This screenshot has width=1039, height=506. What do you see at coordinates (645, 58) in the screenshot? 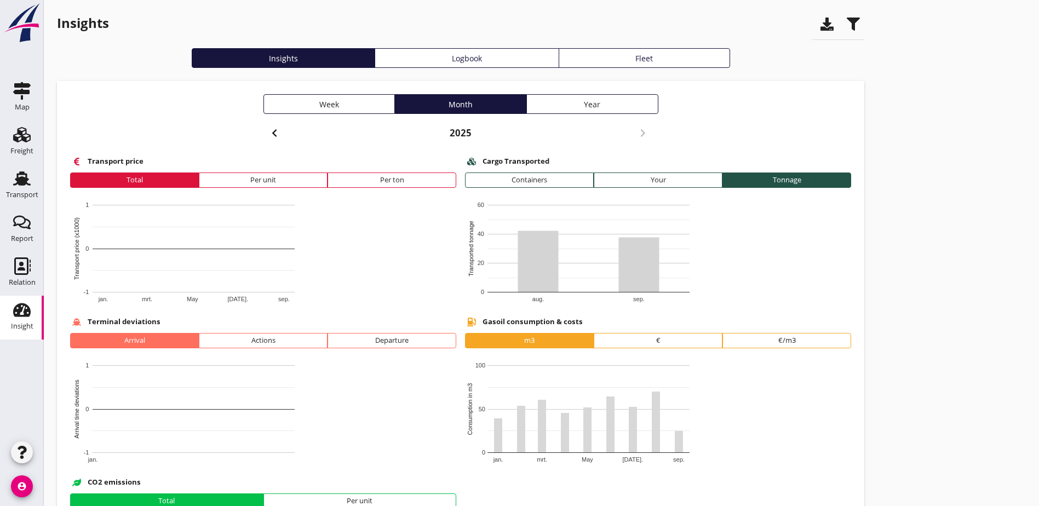
I see `a: Fleet` at bounding box center [645, 58].